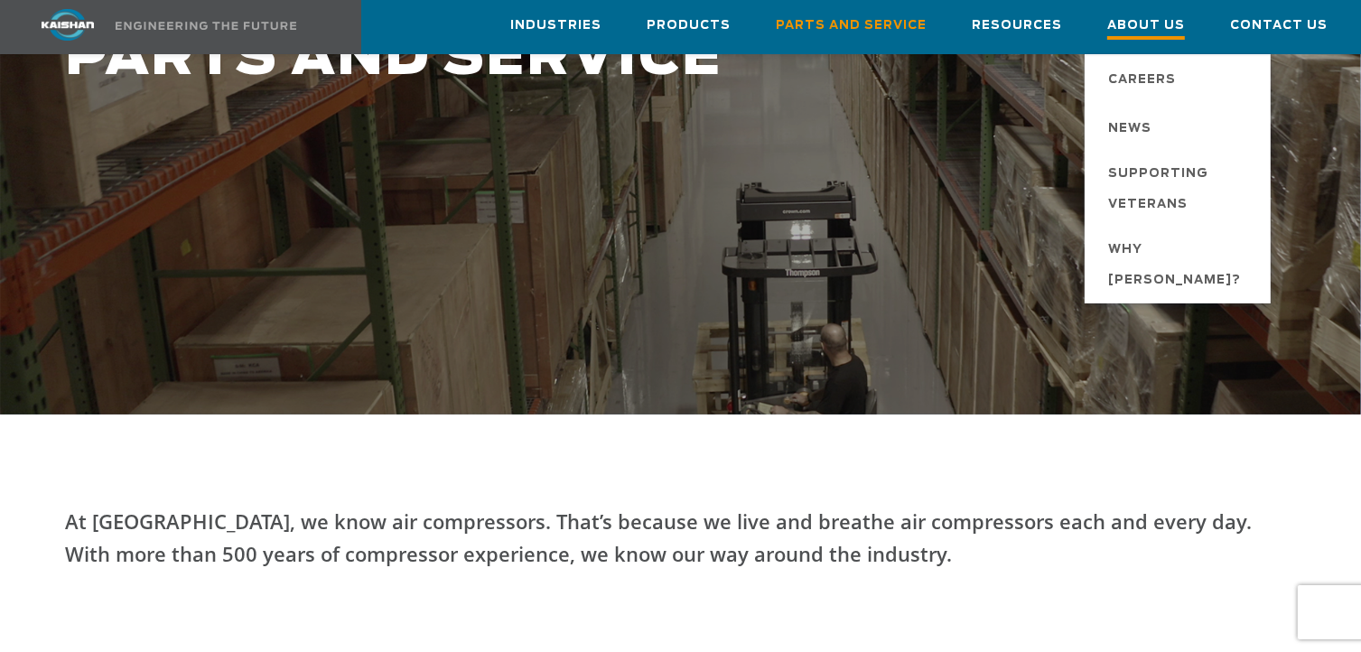 This screenshot has width=1361, height=652. I want to click on span: Careers, so click(1142, 80).